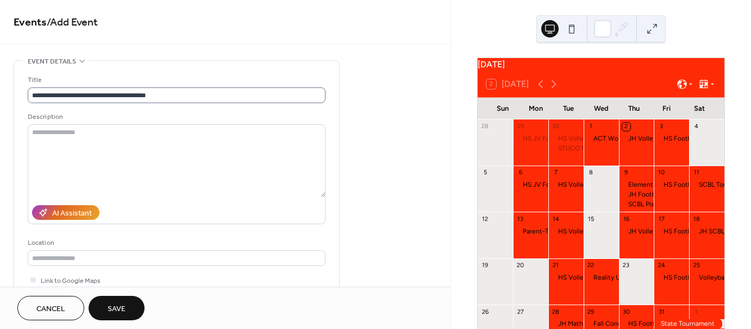 The image size is (751, 329). Describe the element at coordinates (566, 185) in the screenshot. I see `div: HS Volleyball @ South Haven` at that location.